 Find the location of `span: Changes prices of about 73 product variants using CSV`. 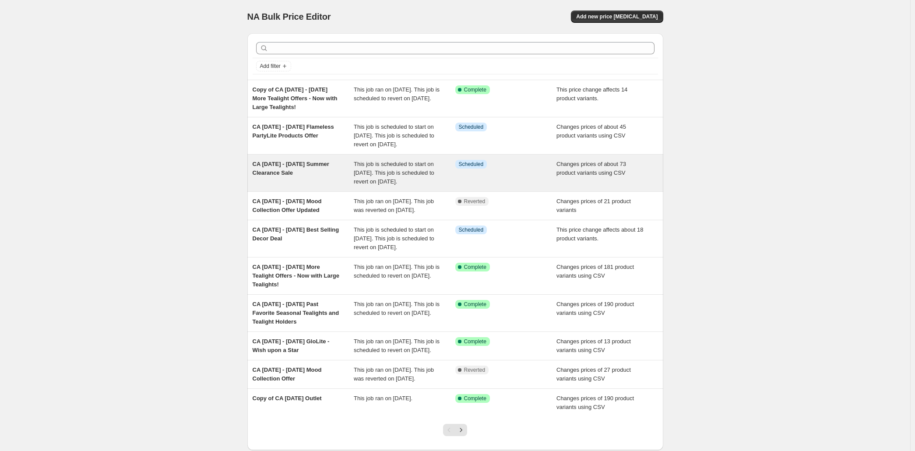

span: Changes prices of about 73 product variants using CSV is located at coordinates (591, 168).